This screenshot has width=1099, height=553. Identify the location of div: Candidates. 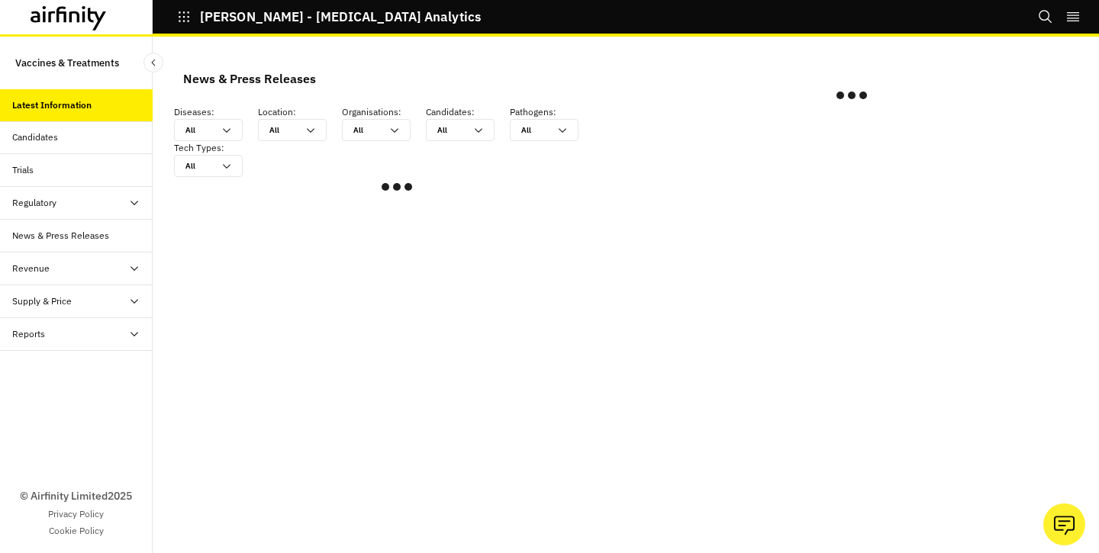
(35, 137).